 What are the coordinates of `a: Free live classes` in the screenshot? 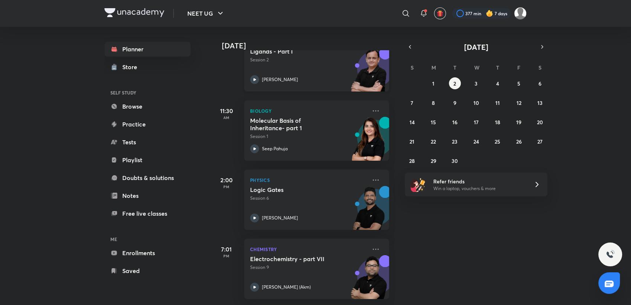 It's located at (148, 213).